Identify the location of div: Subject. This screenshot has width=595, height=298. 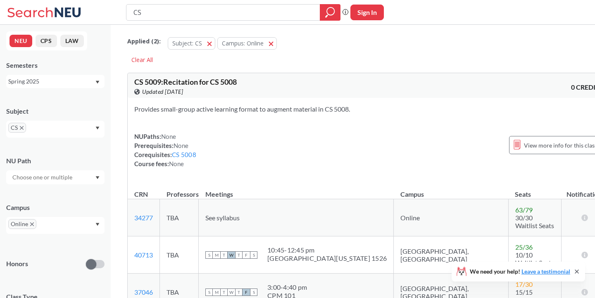
(55, 111).